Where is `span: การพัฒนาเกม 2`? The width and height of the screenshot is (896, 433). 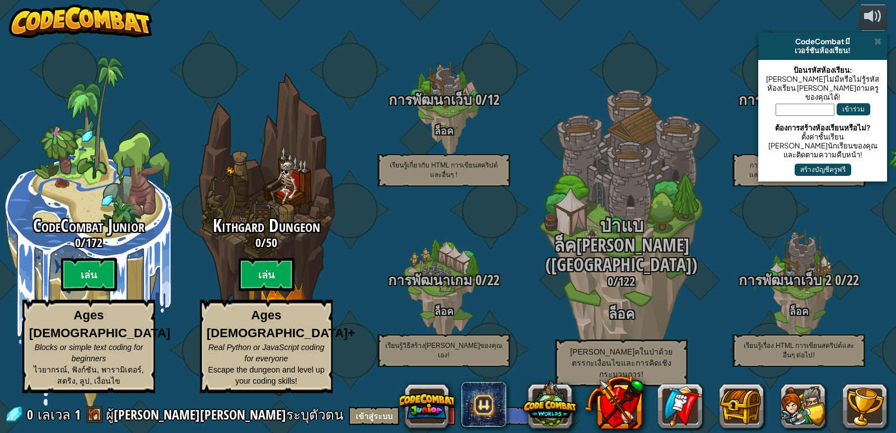 span: การพัฒนาเกม 2 is located at coordinates (785, 100).